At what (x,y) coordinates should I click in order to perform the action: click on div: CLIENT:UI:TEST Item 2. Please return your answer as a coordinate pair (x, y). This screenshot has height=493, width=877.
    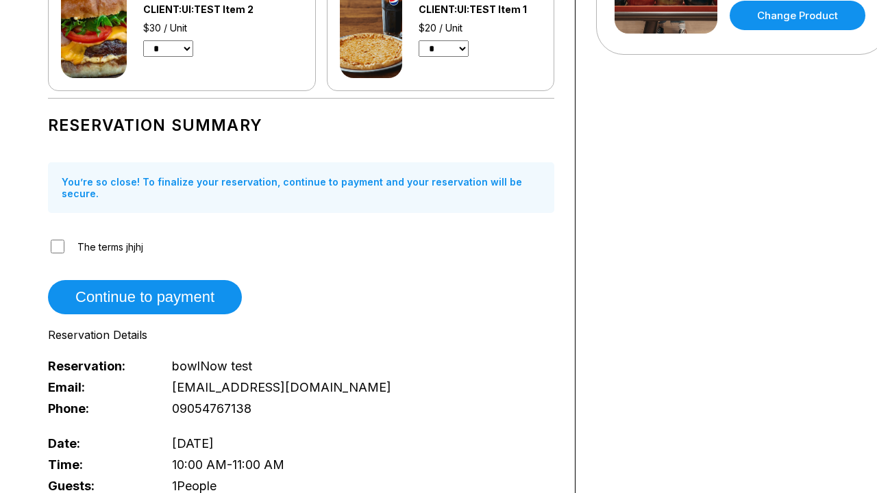
    Looking at the image, I should click on (216, 9).